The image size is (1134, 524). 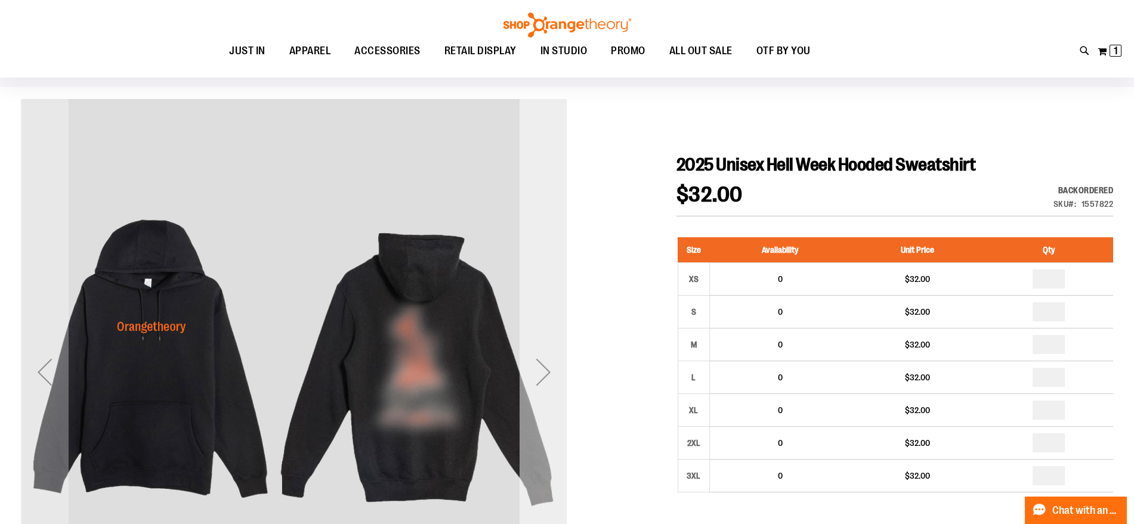 I want to click on span: Chat with an Expert, so click(x=1086, y=511).